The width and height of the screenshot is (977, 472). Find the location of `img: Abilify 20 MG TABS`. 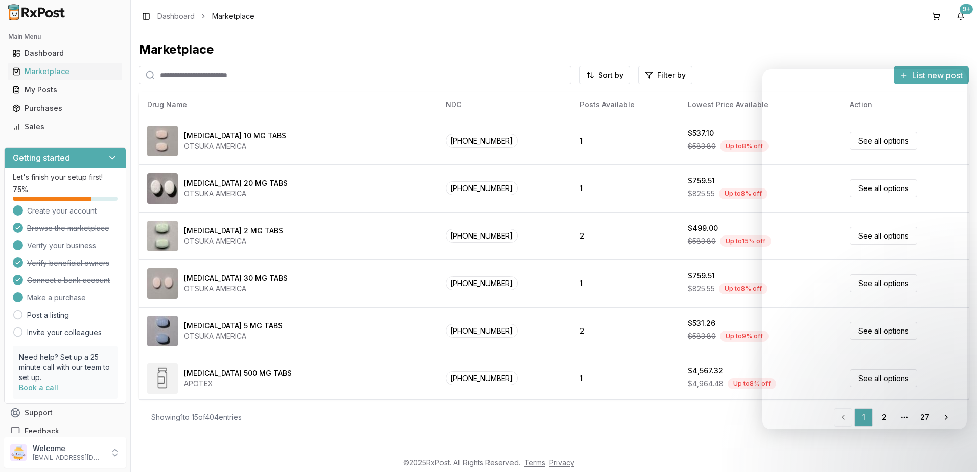

img: Abilify 20 MG TABS is located at coordinates (162, 189).